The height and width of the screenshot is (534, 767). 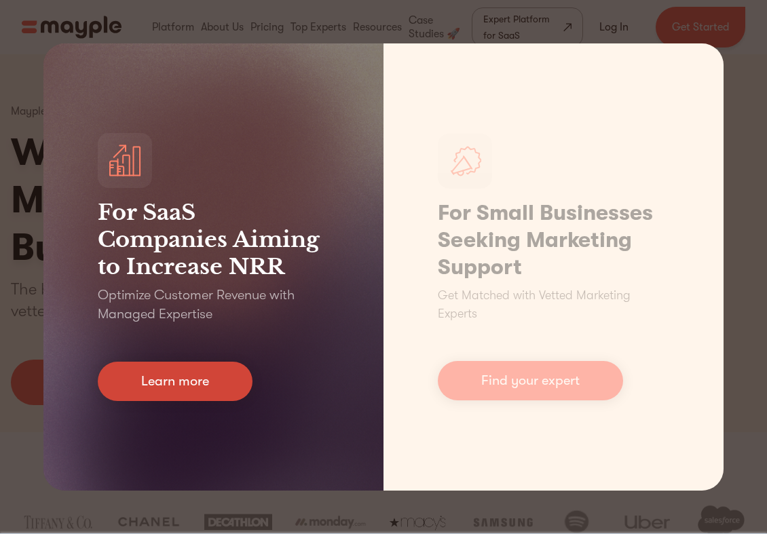 What do you see at coordinates (175, 382) in the screenshot?
I see `a: Learn more` at bounding box center [175, 382].